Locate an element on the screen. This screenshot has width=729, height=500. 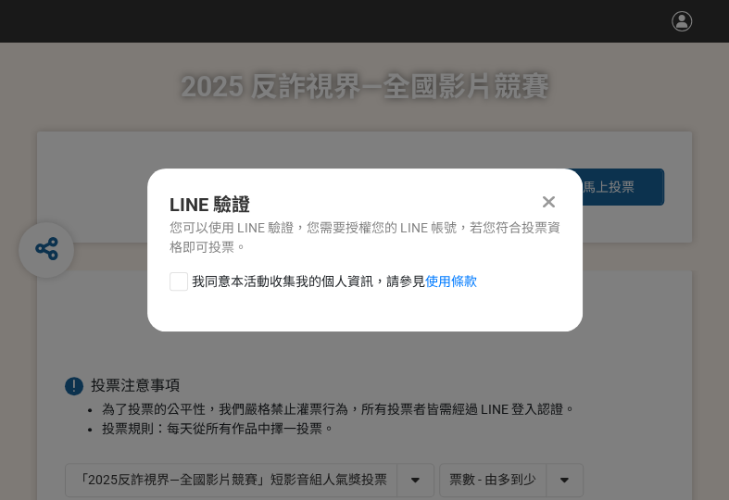
button: 馬上投票 is located at coordinates (608, 187).